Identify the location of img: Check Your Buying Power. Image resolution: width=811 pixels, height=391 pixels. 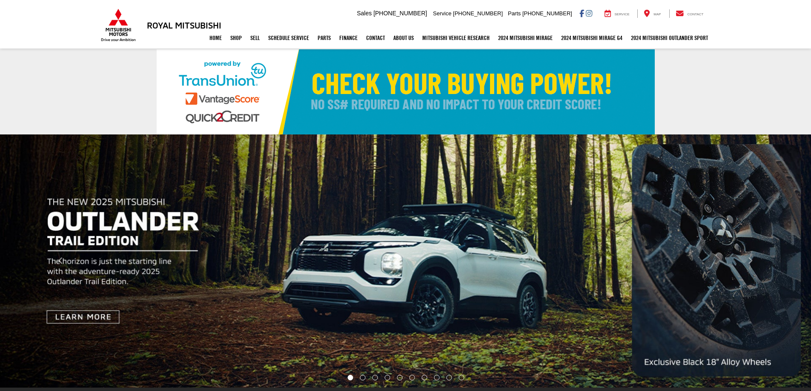
(406, 92).